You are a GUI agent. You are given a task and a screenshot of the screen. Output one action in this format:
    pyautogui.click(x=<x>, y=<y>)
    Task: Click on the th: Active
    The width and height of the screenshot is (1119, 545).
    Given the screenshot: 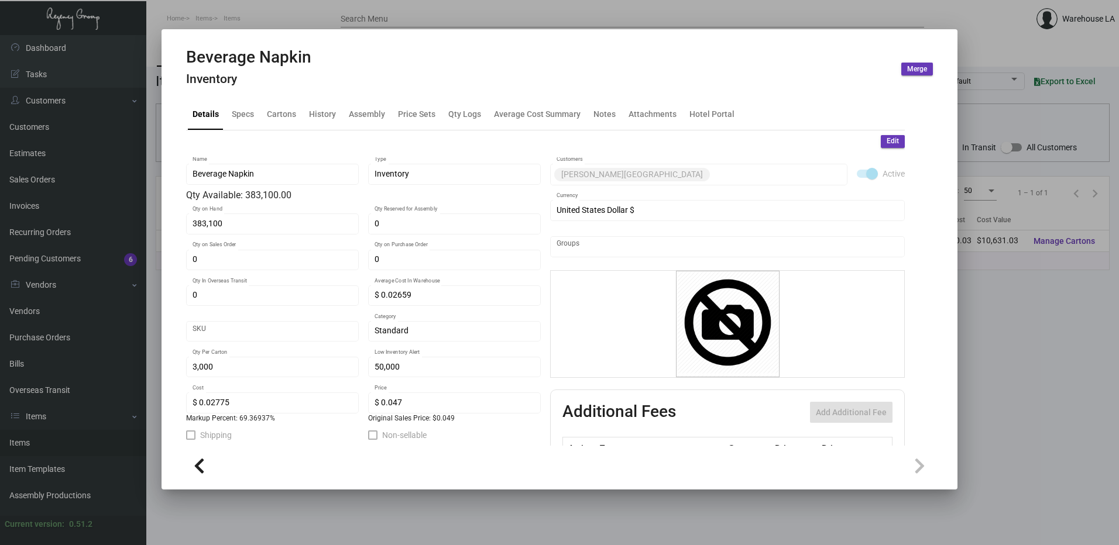 What is the action you would take?
    pyautogui.click(x=580, y=448)
    